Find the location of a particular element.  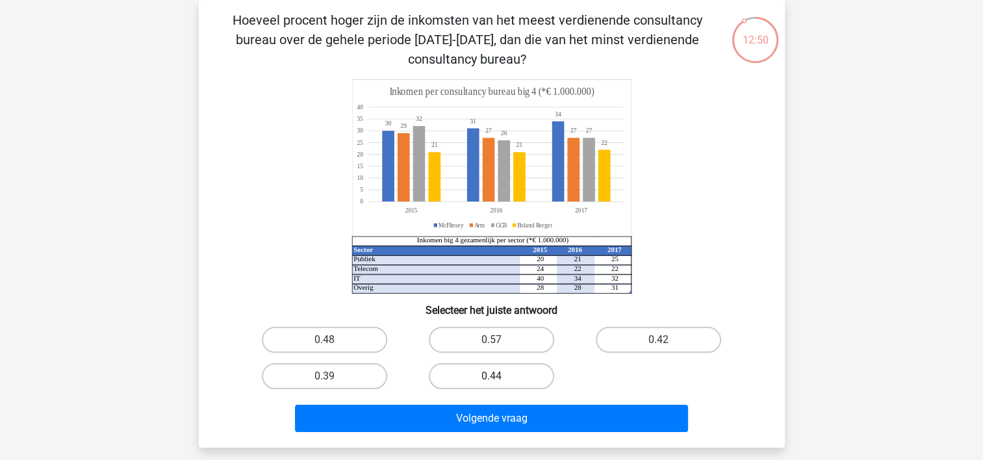

tspan: 2727 is located at coordinates (531, 131).